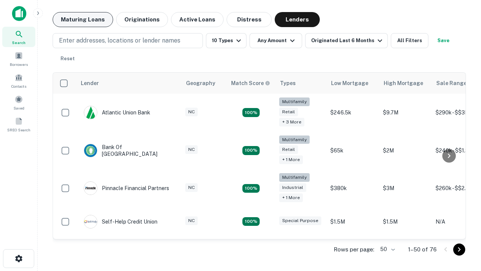 The image size is (481, 271). Describe the element at coordinates (19, 80) in the screenshot. I see `a: Contacts` at that location.